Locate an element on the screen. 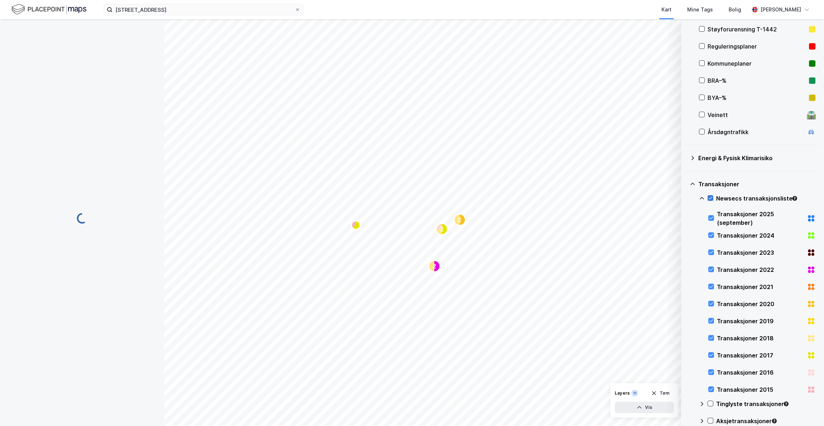 The image size is (824, 426). div: Transaksjoner 2017 is located at coordinates (760, 356).